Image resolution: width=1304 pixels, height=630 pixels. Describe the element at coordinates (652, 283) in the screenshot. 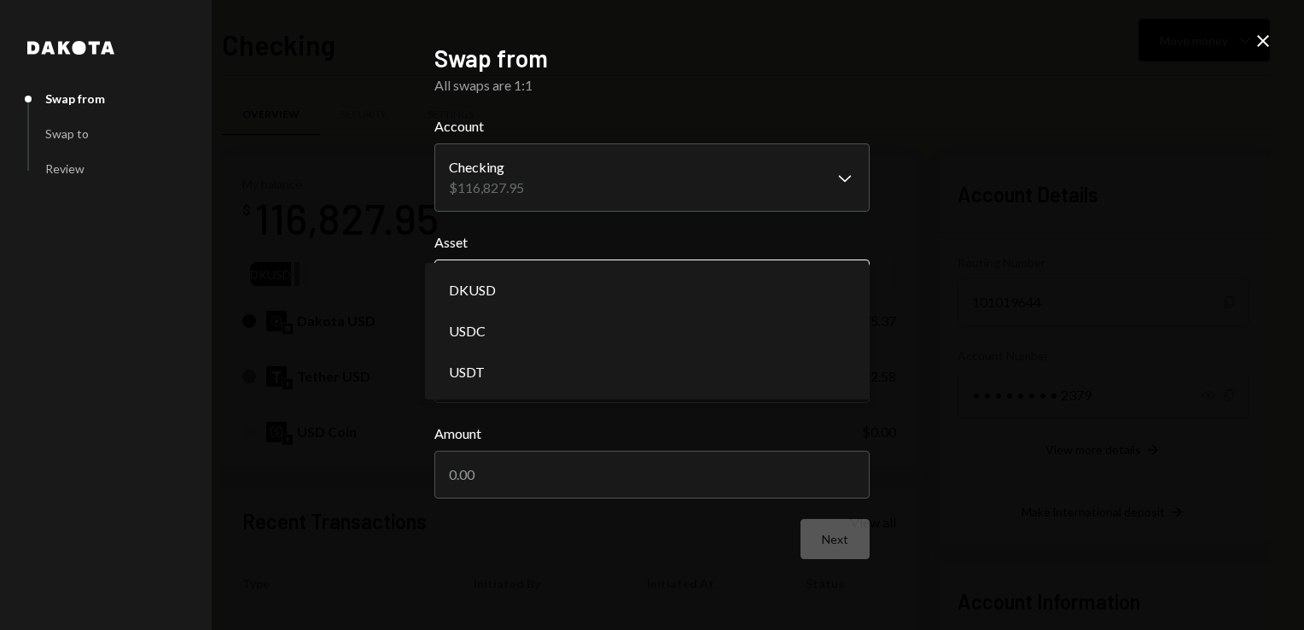

I see `button: Asset` at that location.